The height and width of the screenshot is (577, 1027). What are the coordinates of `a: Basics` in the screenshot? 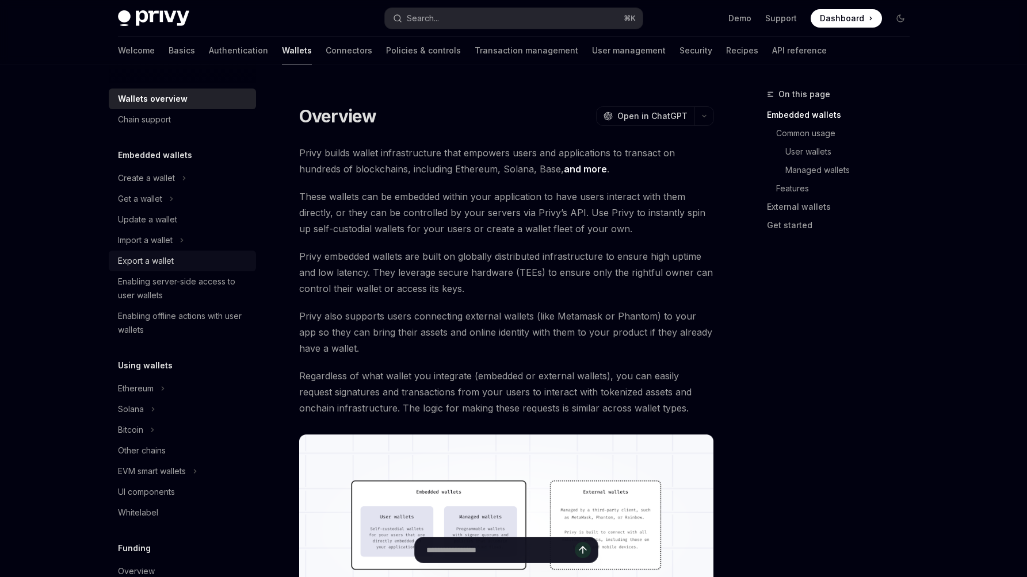 It's located at (182, 51).